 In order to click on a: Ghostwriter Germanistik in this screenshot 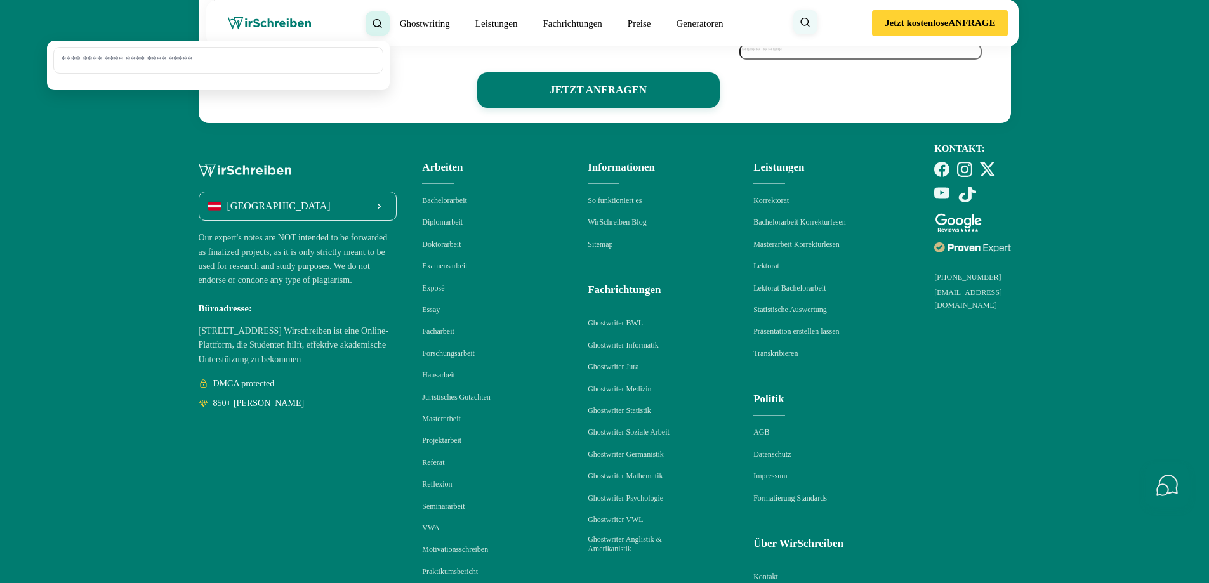, I will do `click(626, 455)`.